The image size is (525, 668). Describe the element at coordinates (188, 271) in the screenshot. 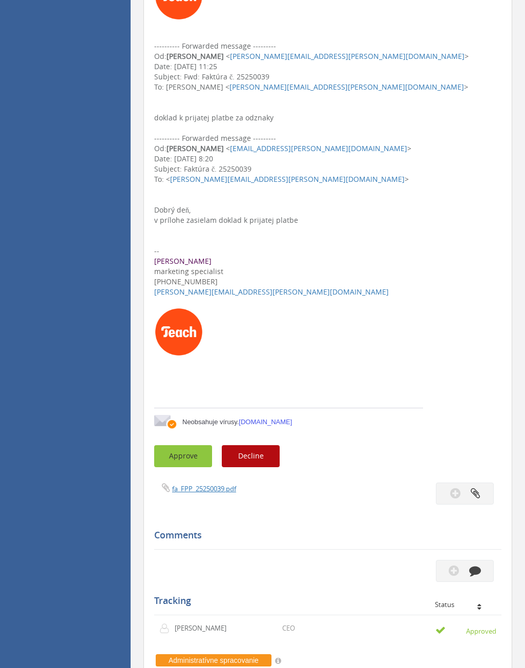

I see `font: marketing specialist` at that location.